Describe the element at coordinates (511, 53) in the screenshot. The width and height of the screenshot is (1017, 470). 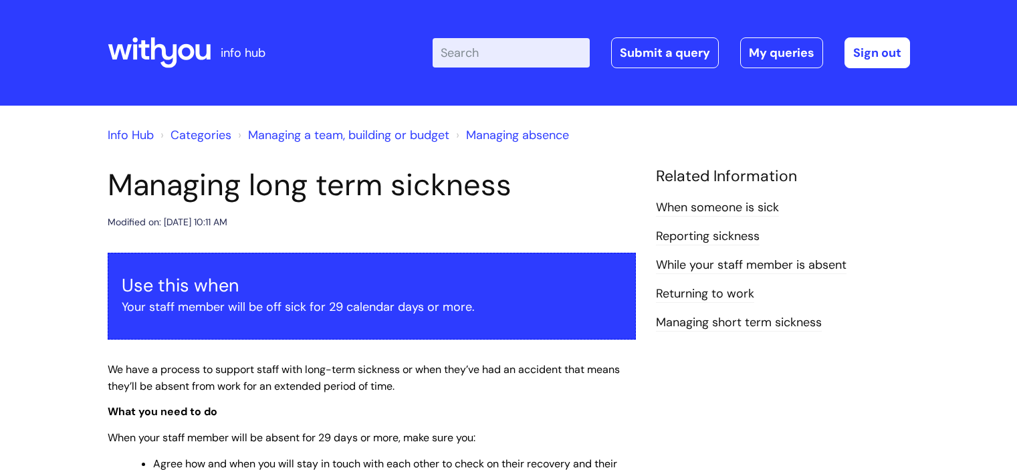
I see `input: Search` at that location.